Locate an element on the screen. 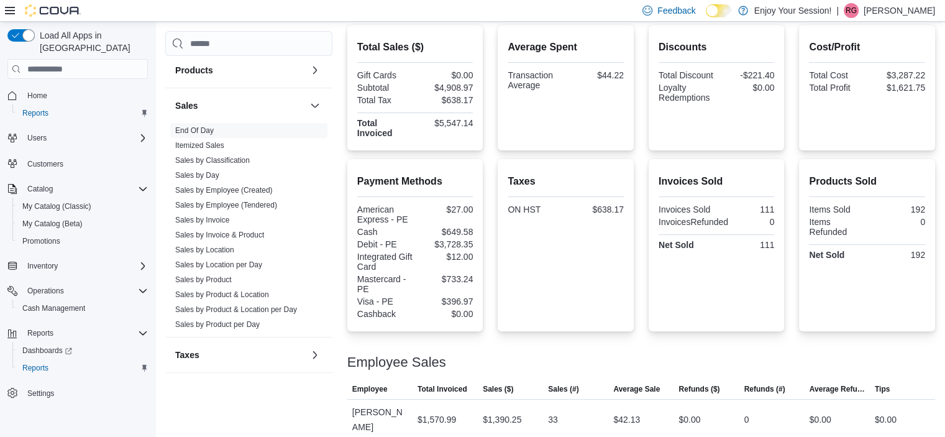 The height and width of the screenshot is (437, 945). div: $12.00 is located at coordinates (445, 257).